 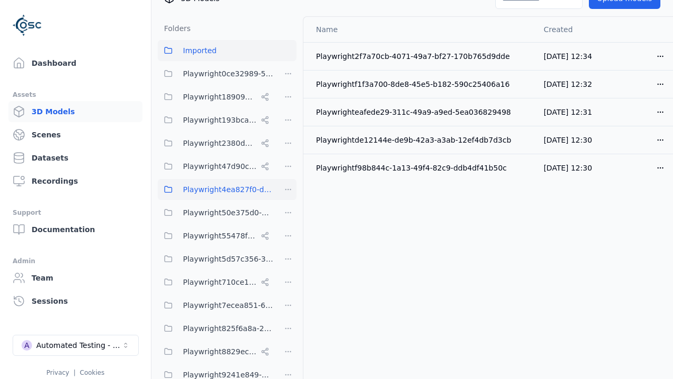 I want to click on a: Documentation, so click(x=75, y=229).